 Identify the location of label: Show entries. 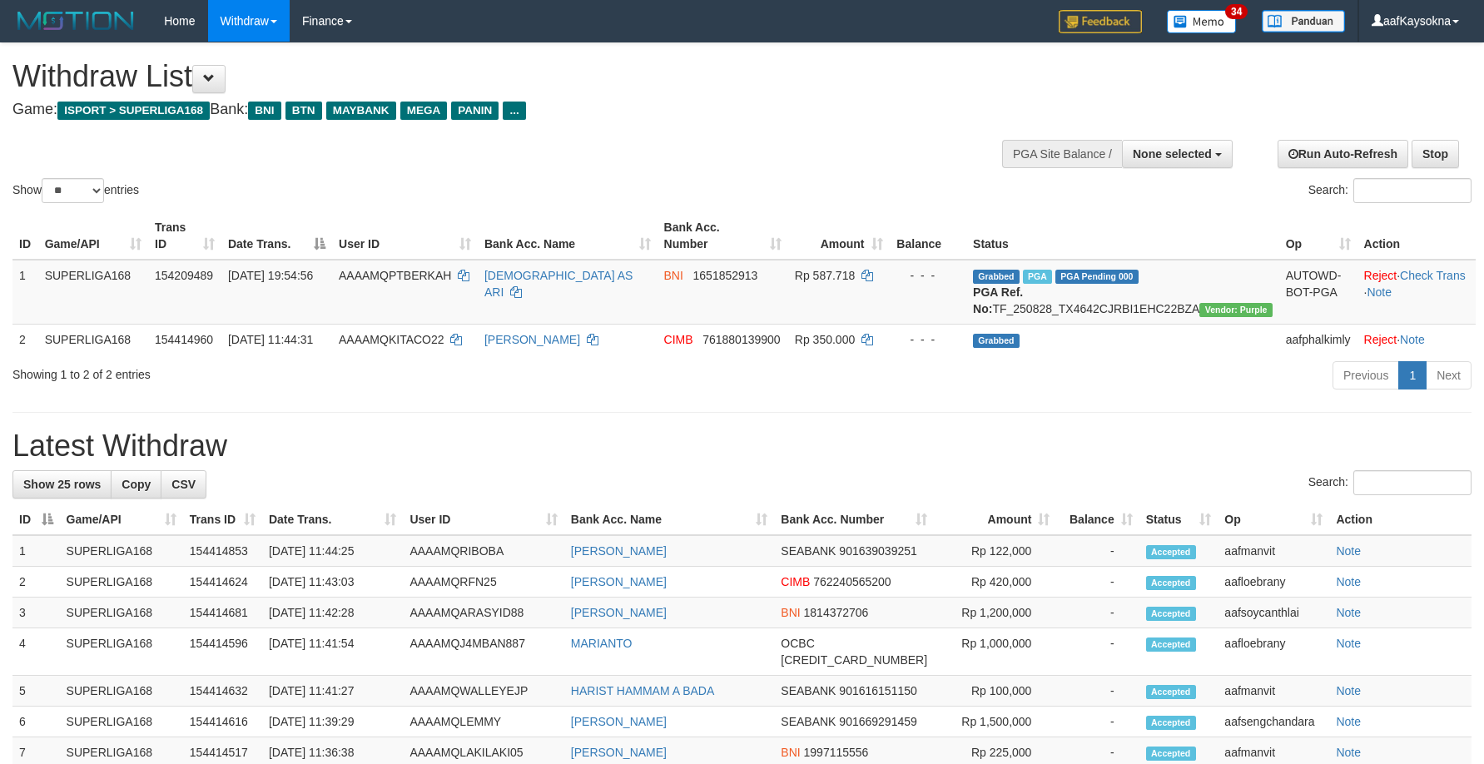
(76, 191).